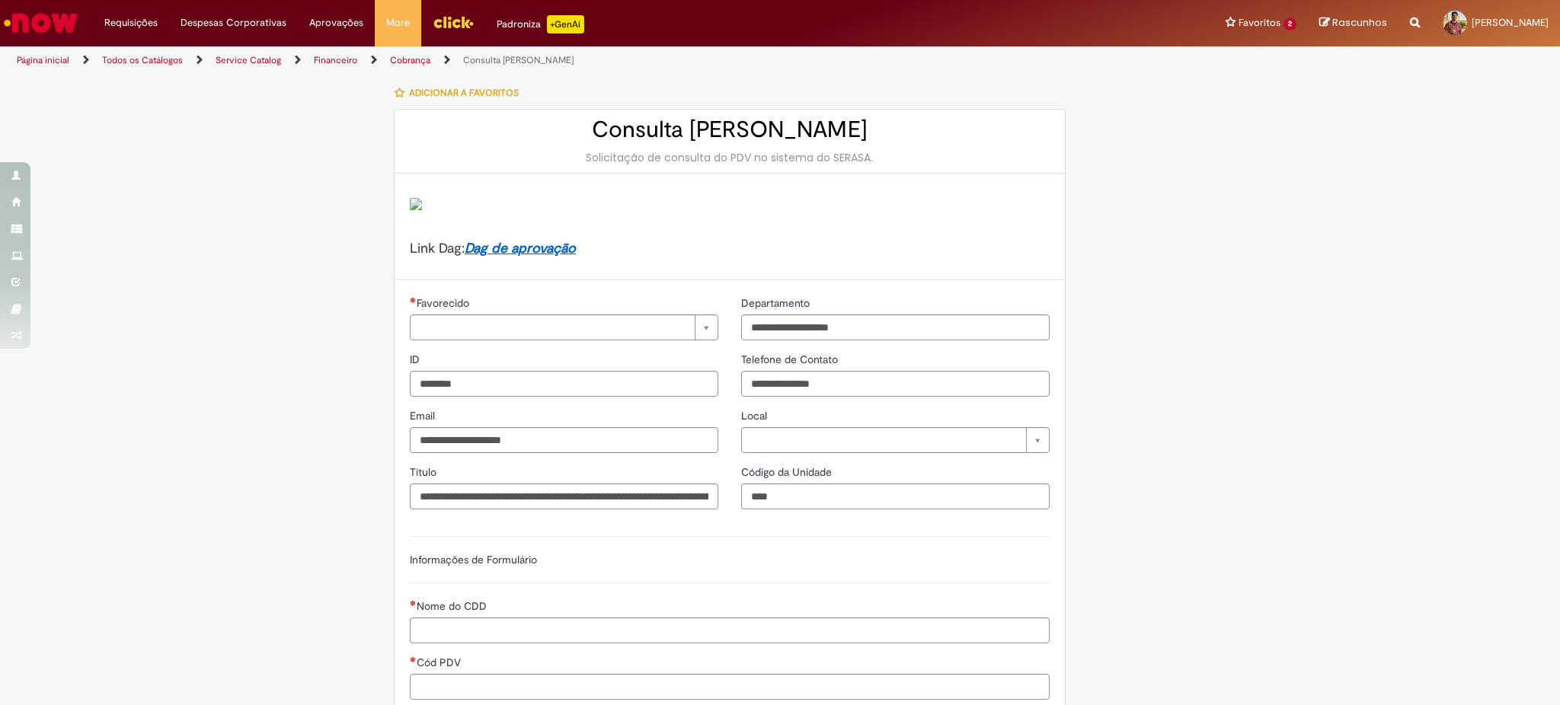  I want to click on input: Título, so click(564, 497).